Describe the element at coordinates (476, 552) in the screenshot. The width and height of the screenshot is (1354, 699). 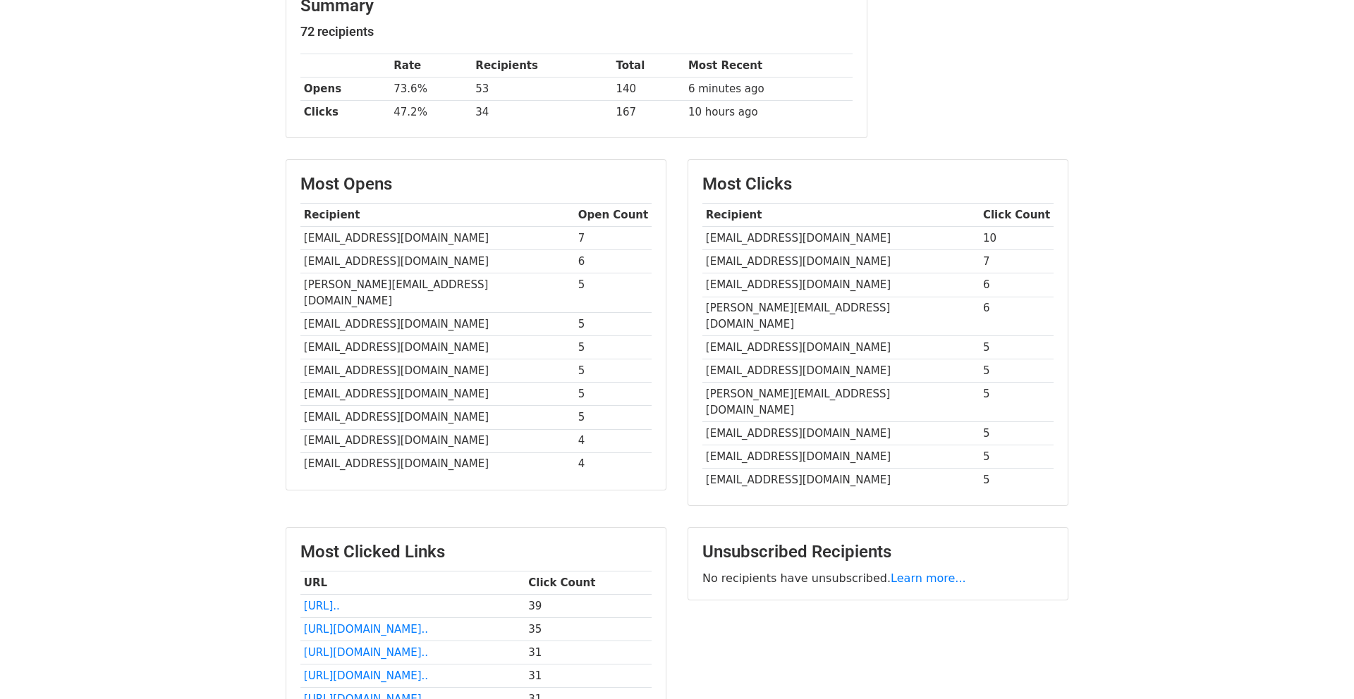
I see `h3: Most Clicked Links` at that location.